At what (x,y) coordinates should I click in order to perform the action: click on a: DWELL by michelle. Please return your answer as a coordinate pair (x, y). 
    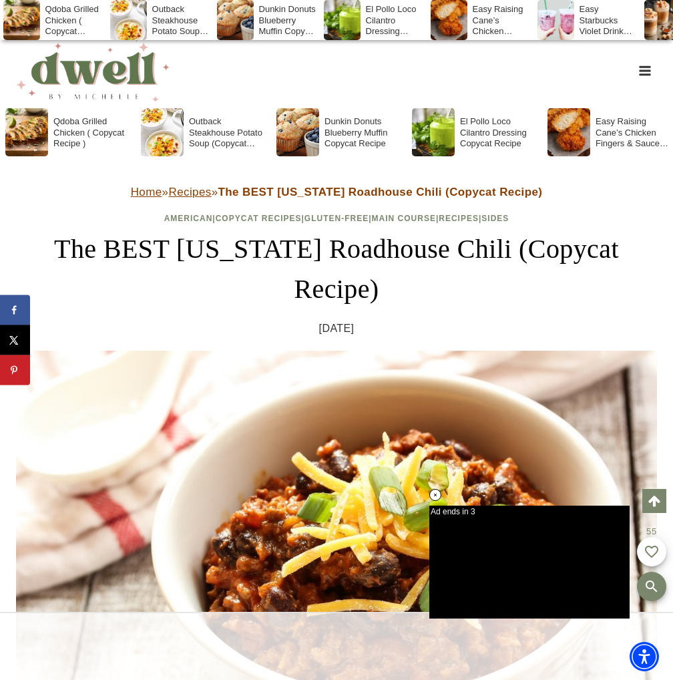
    Looking at the image, I should click on (93, 71).